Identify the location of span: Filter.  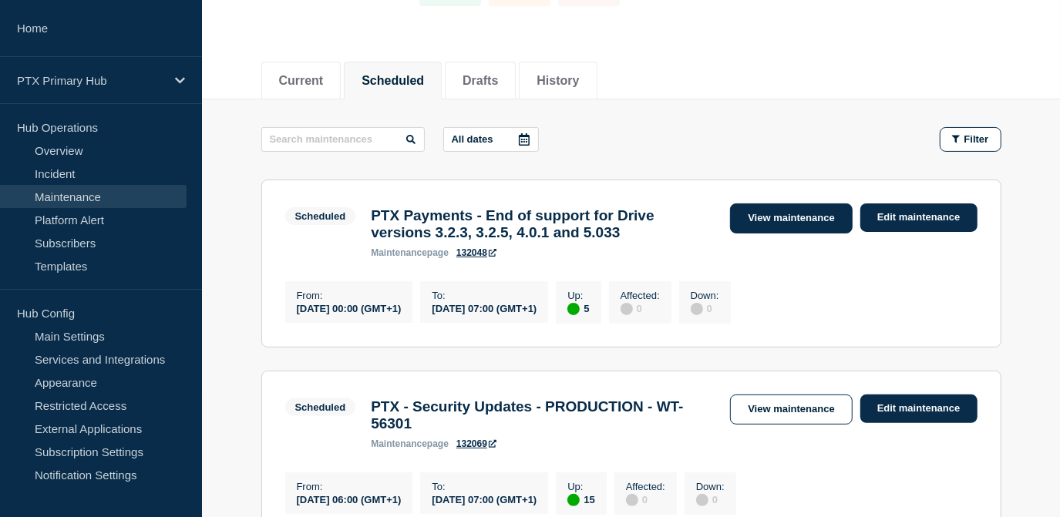
(977, 139).